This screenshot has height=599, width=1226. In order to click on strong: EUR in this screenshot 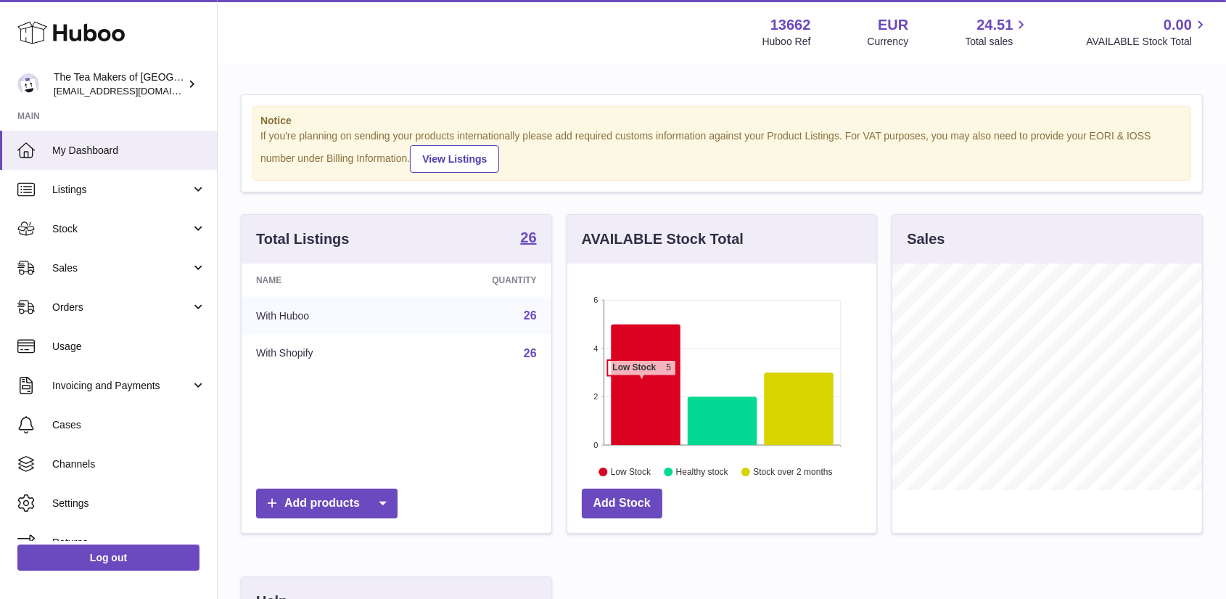, I will do `click(893, 25)`.